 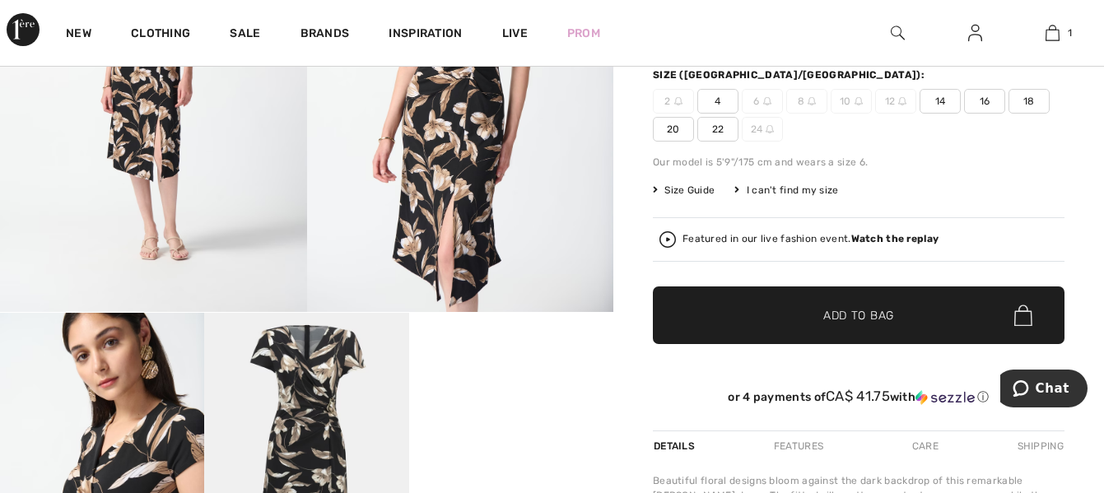 What do you see at coordinates (1069, 33) in the screenshot?
I see `span: 1` at bounding box center [1069, 33].